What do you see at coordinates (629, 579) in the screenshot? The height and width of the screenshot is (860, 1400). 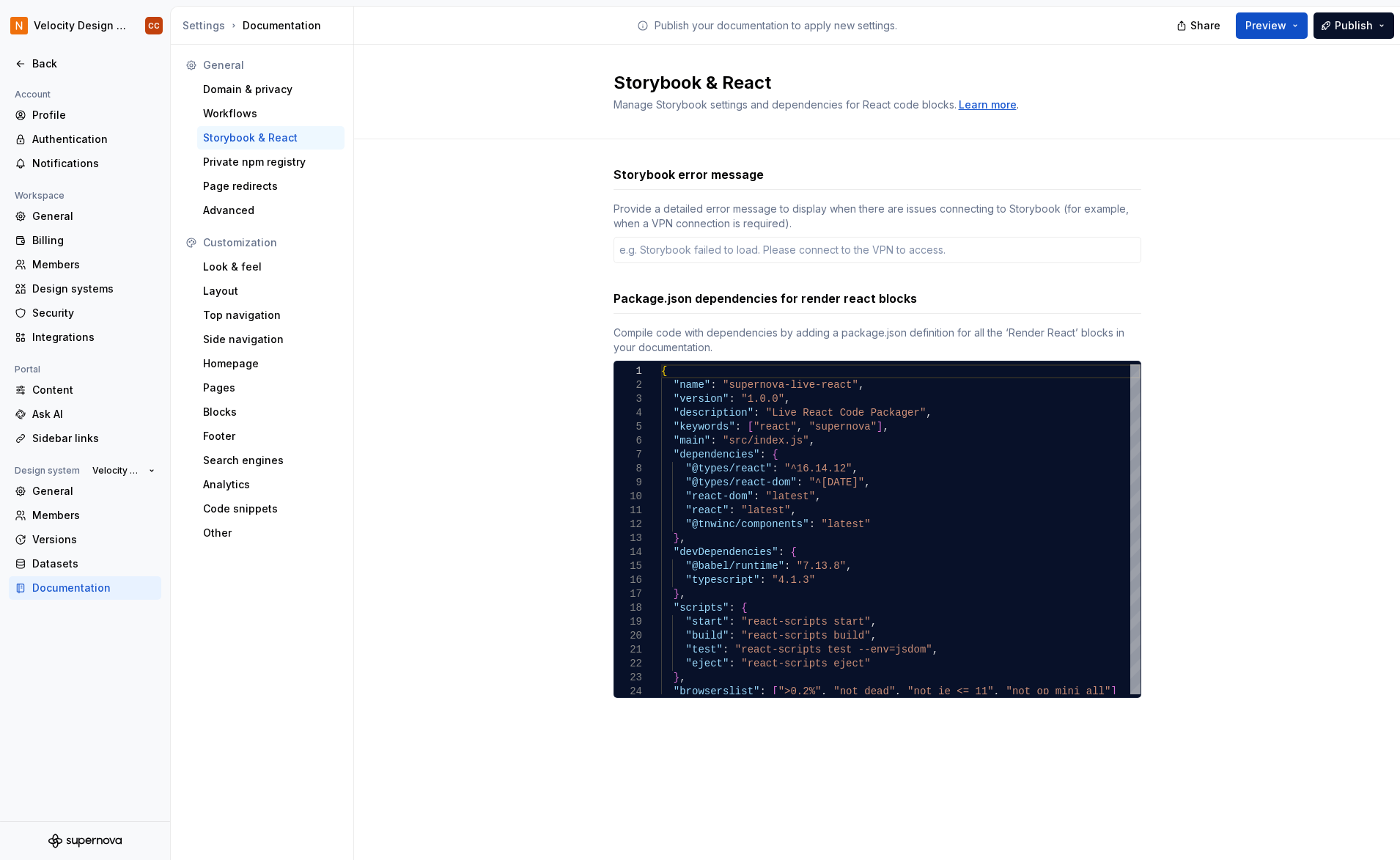 I see `div: 16` at bounding box center [629, 579].